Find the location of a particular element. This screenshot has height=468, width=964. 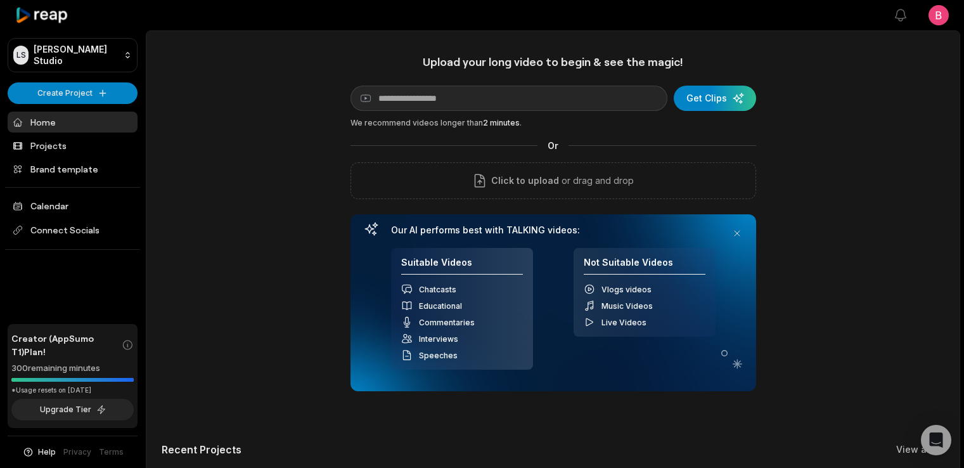

p: or drag and drop is located at coordinates (597, 181).